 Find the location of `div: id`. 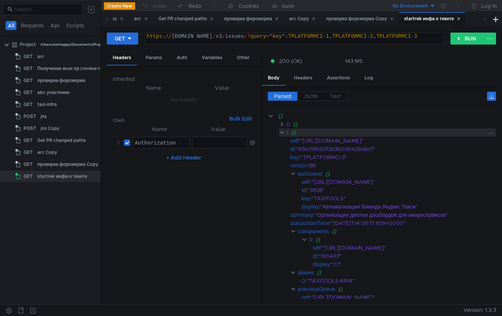

div: id is located at coordinates (315, 256).